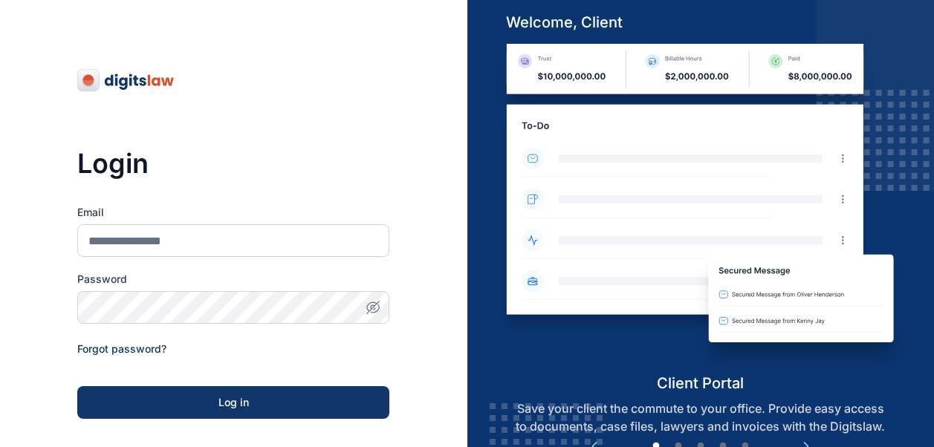 The width and height of the screenshot is (934, 447). Describe the element at coordinates (700, 208) in the screenshot. I see `img: client-portal` at that location.